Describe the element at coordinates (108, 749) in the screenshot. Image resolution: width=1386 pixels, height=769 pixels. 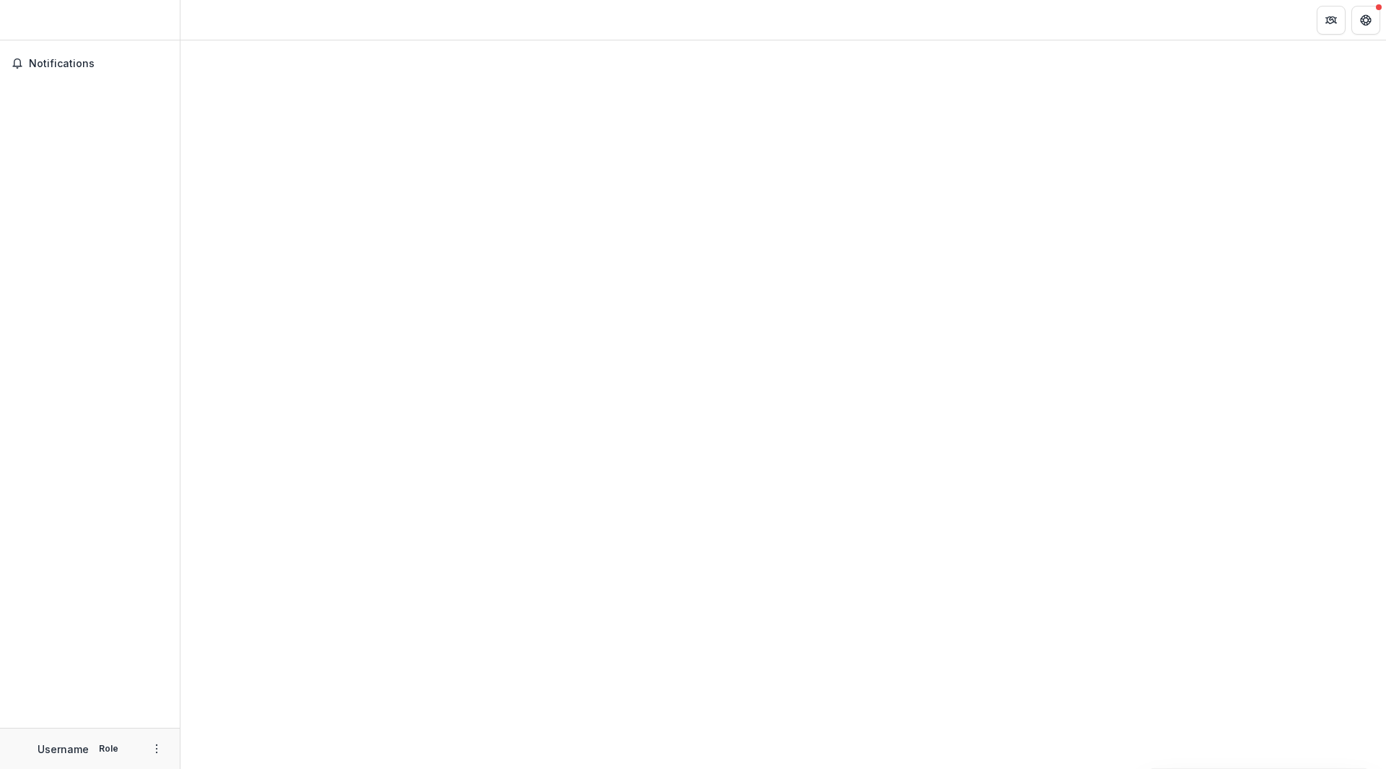
I see `p: Role` at that location.